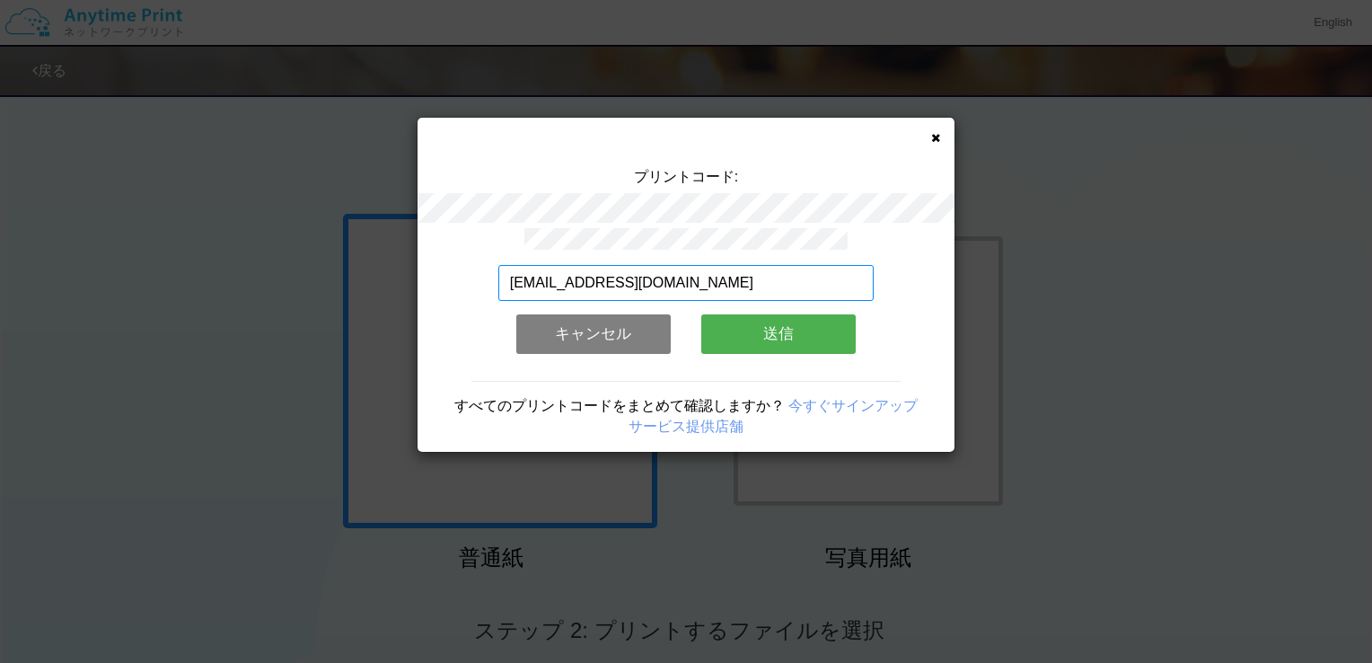  Describe the element at coordinates (620, 405) in the screenshot. I see `span: すべてのプリントコードをまとめて確認しますか？` at that location.